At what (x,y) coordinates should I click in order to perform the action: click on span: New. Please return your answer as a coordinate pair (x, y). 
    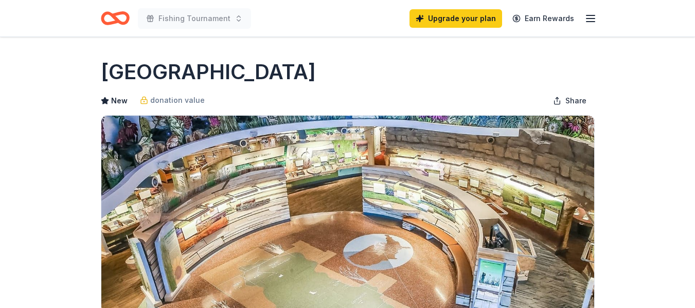
    Looking at the image, I should click on (119, 101).